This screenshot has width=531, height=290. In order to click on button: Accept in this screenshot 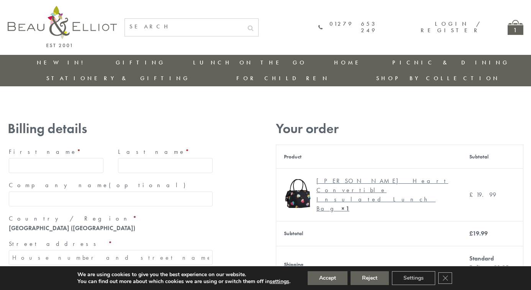, I will do `click(327, 278)`.